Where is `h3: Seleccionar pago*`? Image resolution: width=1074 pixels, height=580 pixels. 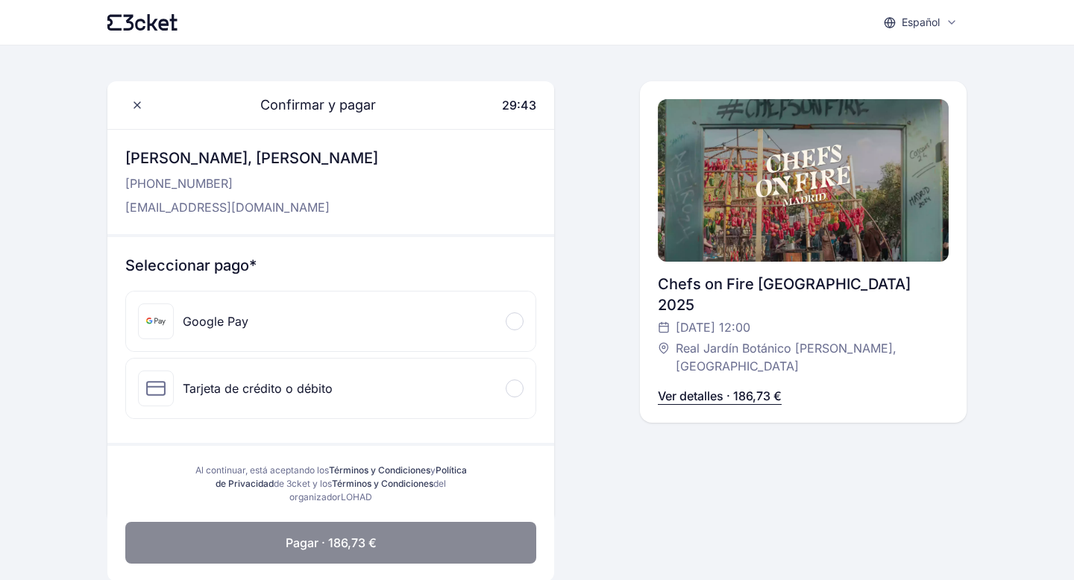
h3: Seleccionar pago* is located at coordinates (330, 266).